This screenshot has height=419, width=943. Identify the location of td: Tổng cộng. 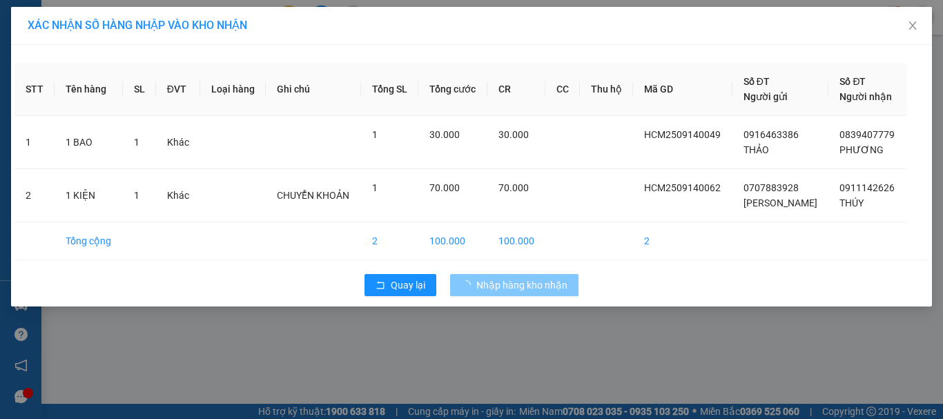
(88, 241).